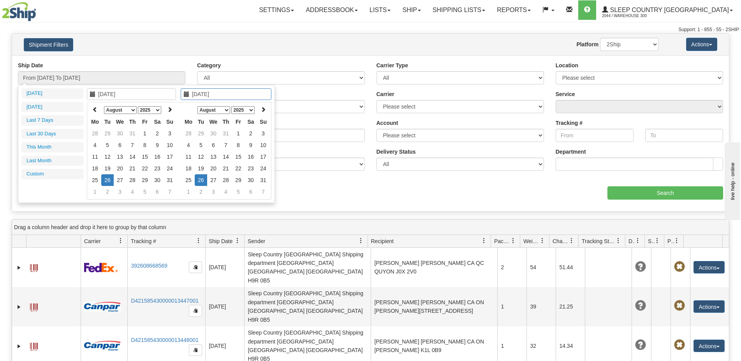  Describe the element at coordinates (637, 241) in the screenshot. I see `a: Delivery Status filter column settings` at that location.